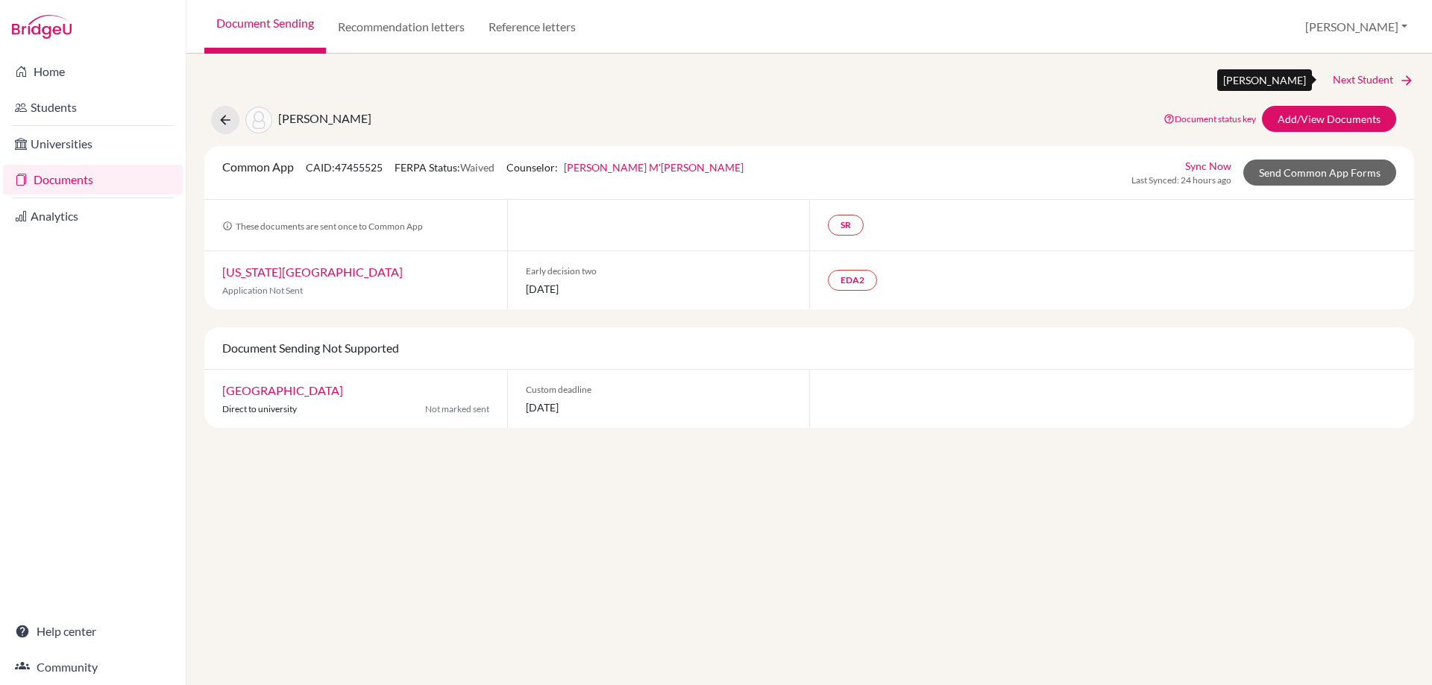  What do you see at coordinates (258, 166) in the screenshot?
I see `span: Common App` at bounding box center [258, 166].